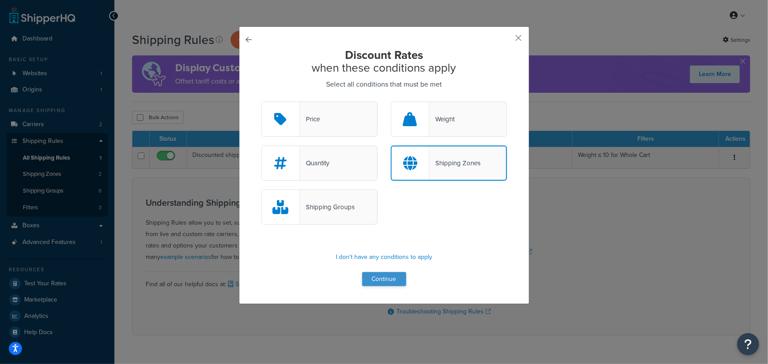 Image resolution: width=768 pixels, height=364 pixels. Describe the element at coordinates (454, 163) in the screenshot. I see `div: Shipping Zones` at that location.